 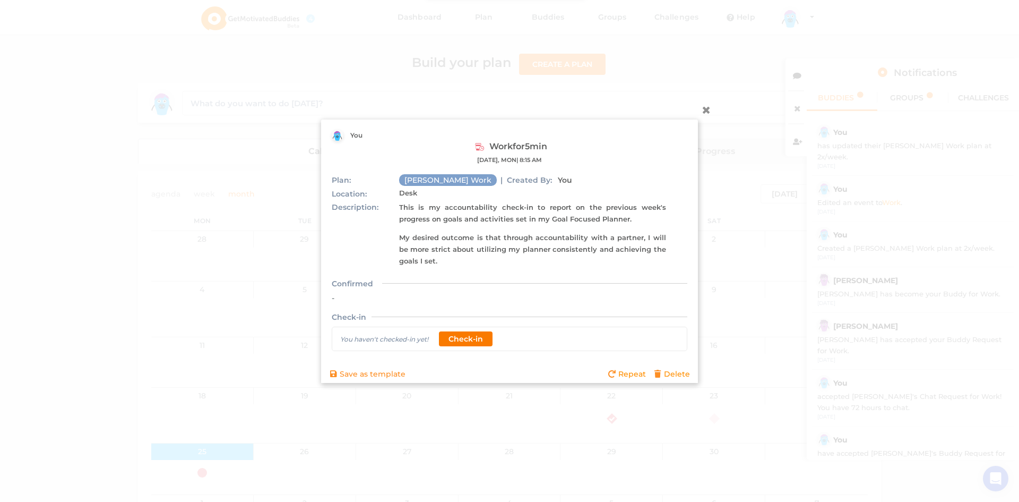 I want to click on span: Work for 5min, so click(x=518, y=148).